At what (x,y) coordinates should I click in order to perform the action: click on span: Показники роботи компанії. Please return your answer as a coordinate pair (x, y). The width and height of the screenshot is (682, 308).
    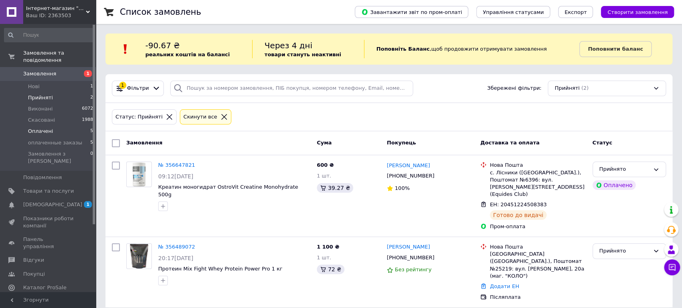
    Looking at the image, I should click on (48, 223).